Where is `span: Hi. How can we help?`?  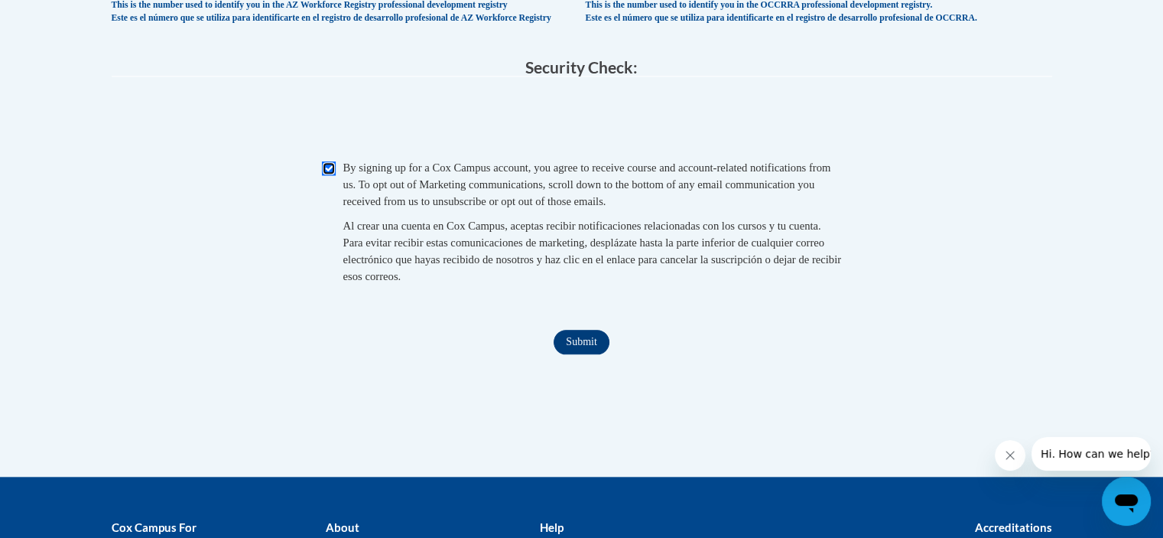
span: Hi. How can we help? is located at coordinates (67, 17).